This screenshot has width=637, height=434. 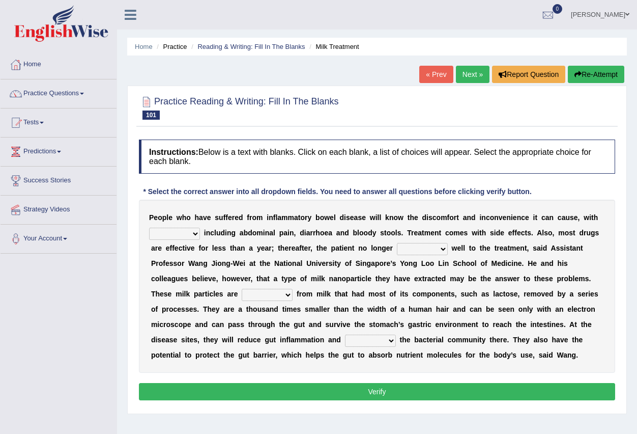 What do you see at coordinates (151, 217) in the screenshot?
I see `b: P` at bounding box center [151, 217].